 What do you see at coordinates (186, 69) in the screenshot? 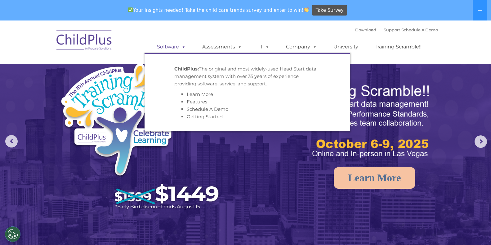
I see `strong: ChildPlus:` at bounding box center [186, 69].